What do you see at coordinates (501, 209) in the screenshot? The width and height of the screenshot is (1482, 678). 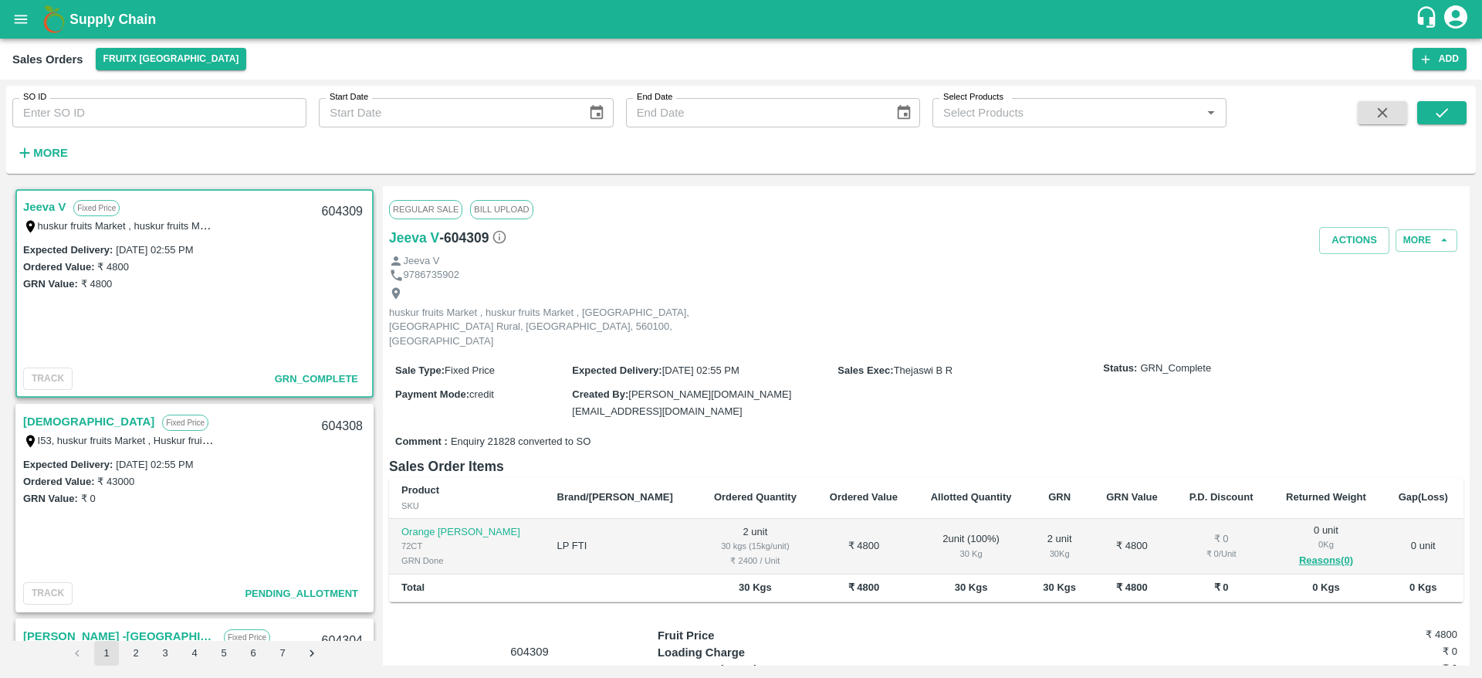 I see `span: Bill Upload` at bounding box center [501, 209].